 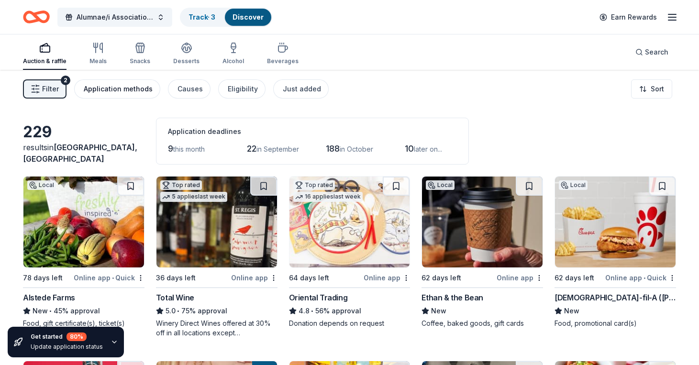 I want to click on div: 80 %, so click(x=77, y=337).